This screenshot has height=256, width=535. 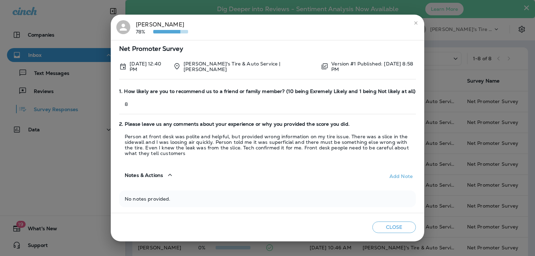 I want to click on p: Person at front desk was polite and helpful, but provided wrong information on my tire issue. The..., so click(x=267, y=145).